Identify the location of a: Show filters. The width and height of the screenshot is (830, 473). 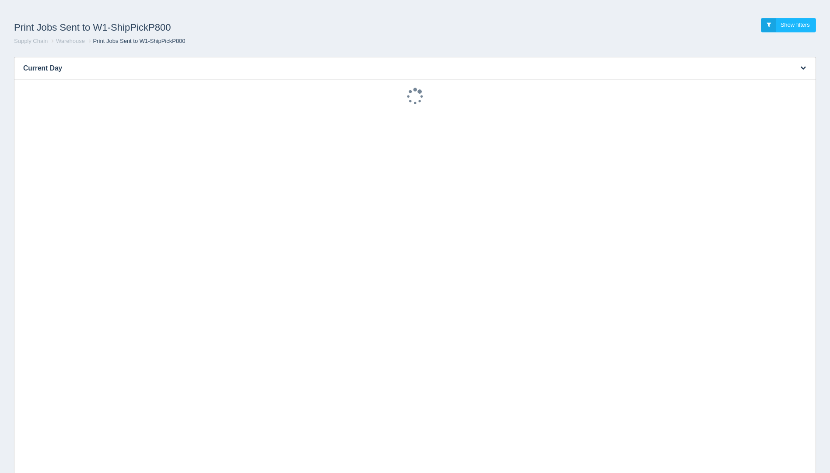
(789, 25).